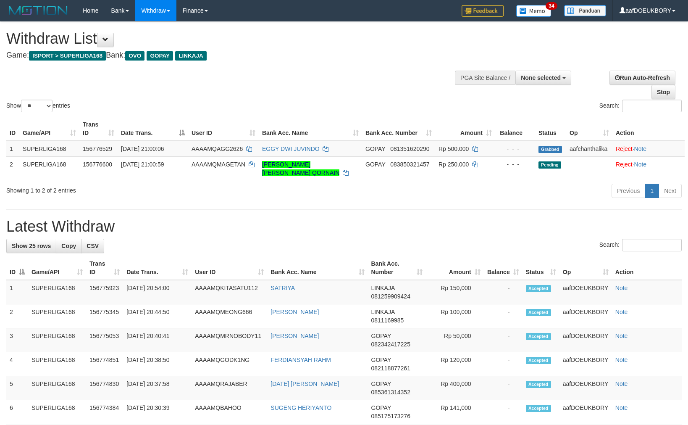 Image resolution: width=688 pixels, height=425 pixels. I want to click on td: Rp 400,000, so click(455, 388).